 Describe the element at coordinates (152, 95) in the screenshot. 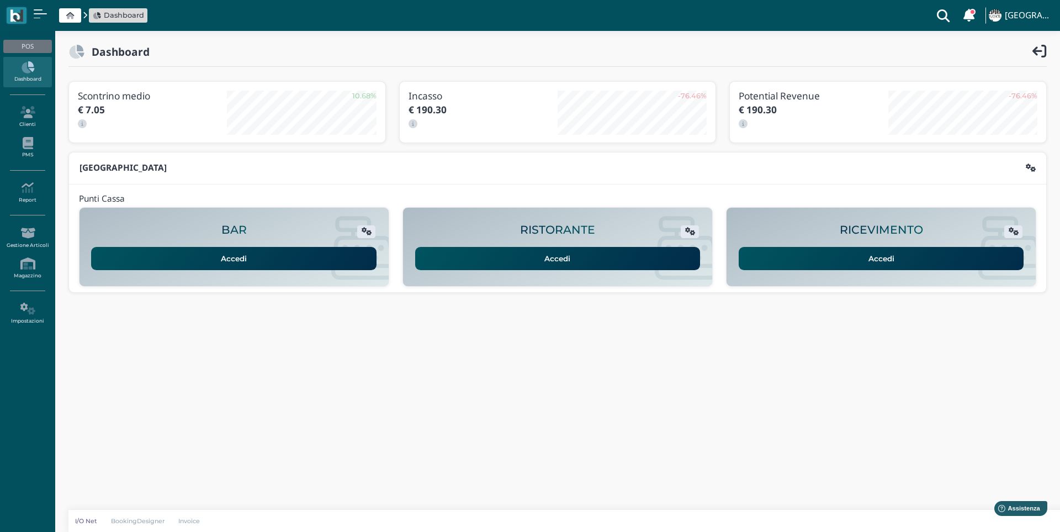

I see `h3: Scontrino medio` at that location.